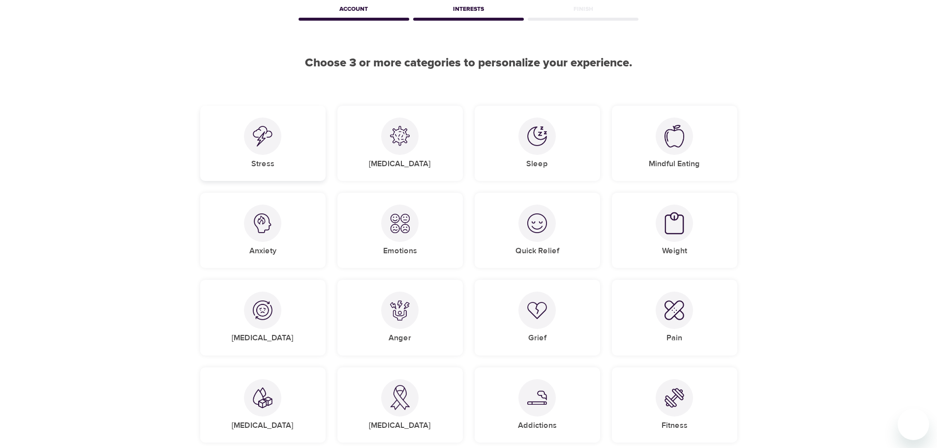  What do you see at coordinates (537, 136) in the screenshot?
I see `img: Sleep` at bounding box center [537, 136].